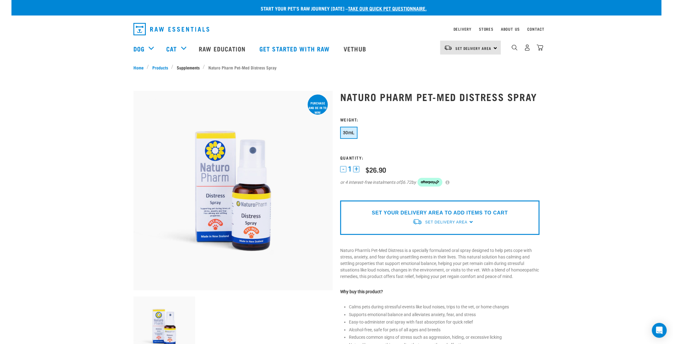 The image size is (673, 344). What do you see at coordinates (349, 133) in the screenshot?
I see `button: 30mL` at bounding box center [349, 133].